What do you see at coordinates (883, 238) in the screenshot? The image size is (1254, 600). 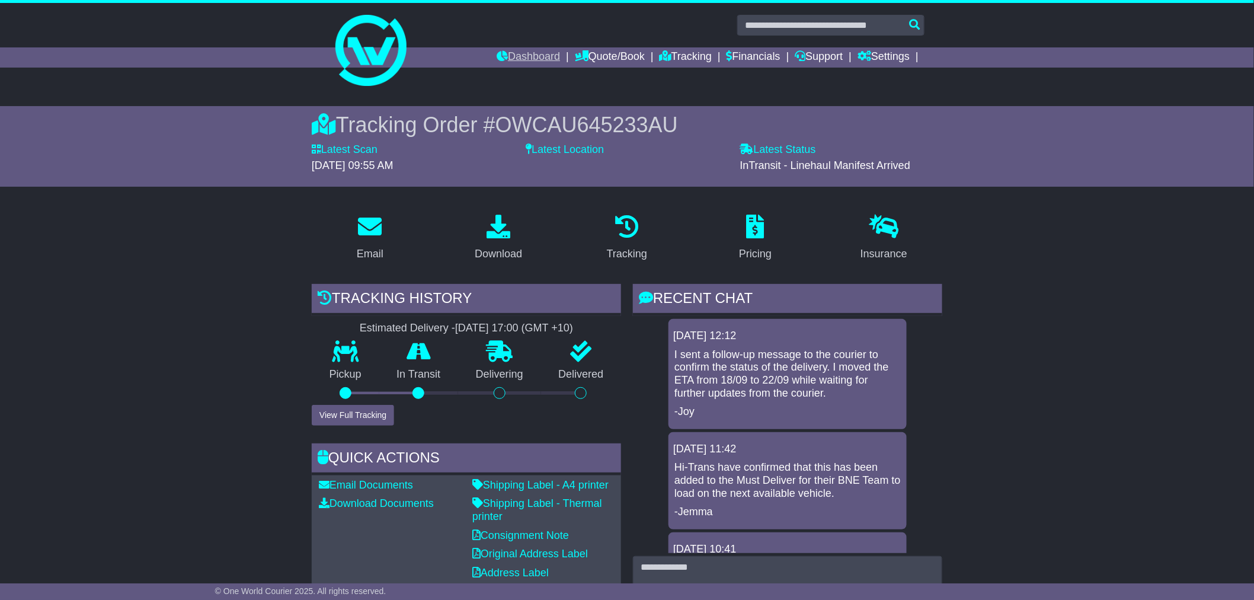 I see `a: Insurance` at bounding box center [883, 238].